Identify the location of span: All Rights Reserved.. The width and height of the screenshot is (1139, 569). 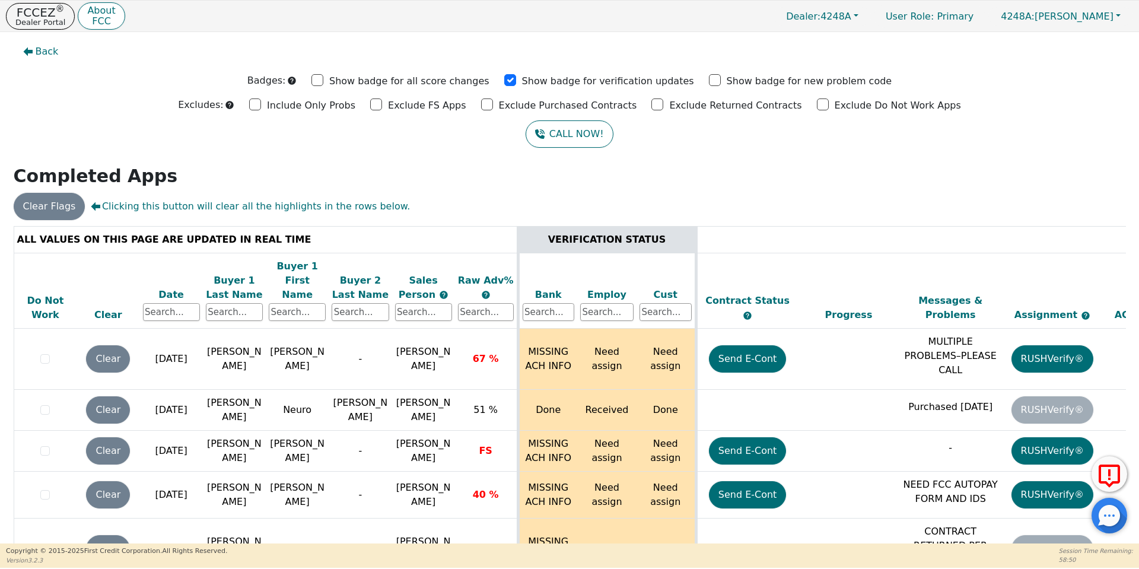
(195, 550).